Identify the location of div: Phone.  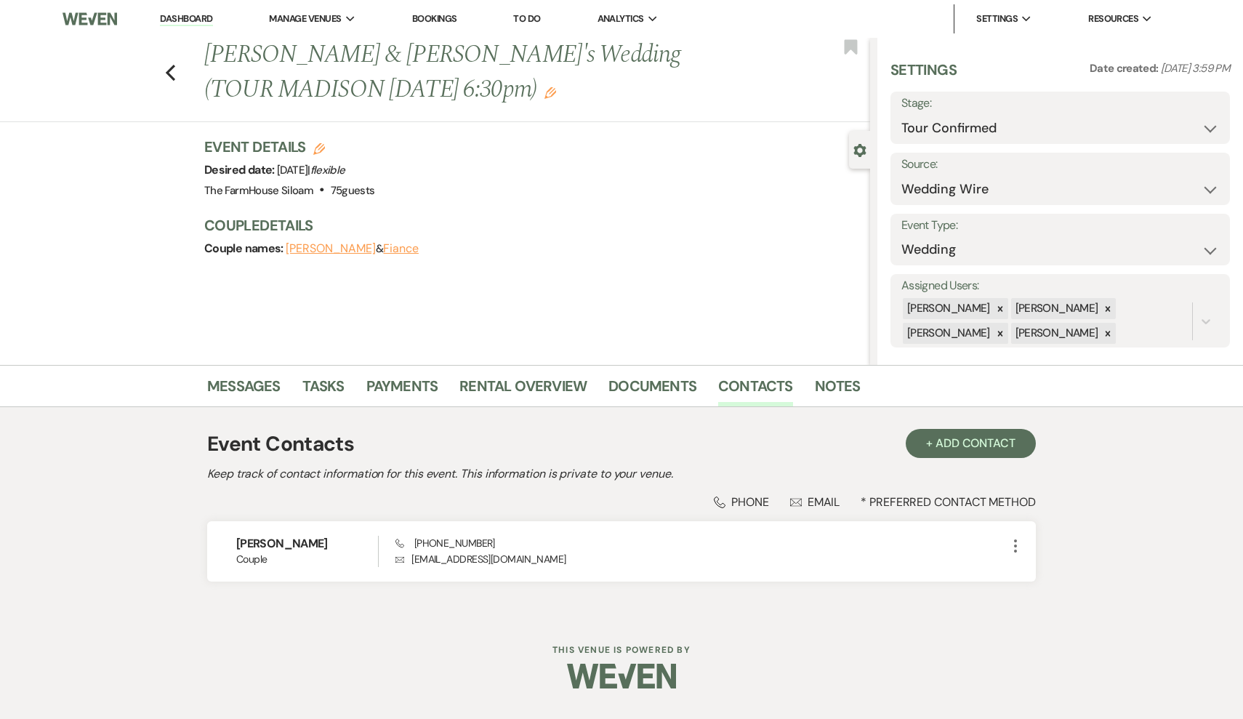
(741, 501).